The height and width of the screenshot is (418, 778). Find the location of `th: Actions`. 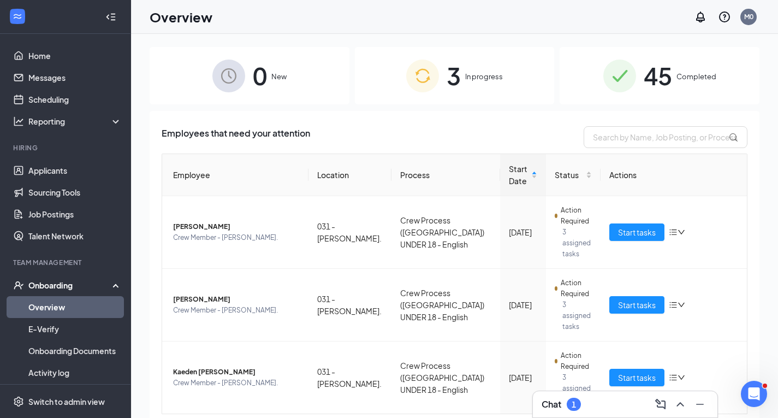

th: Actions is located at coordinates (674, 175).